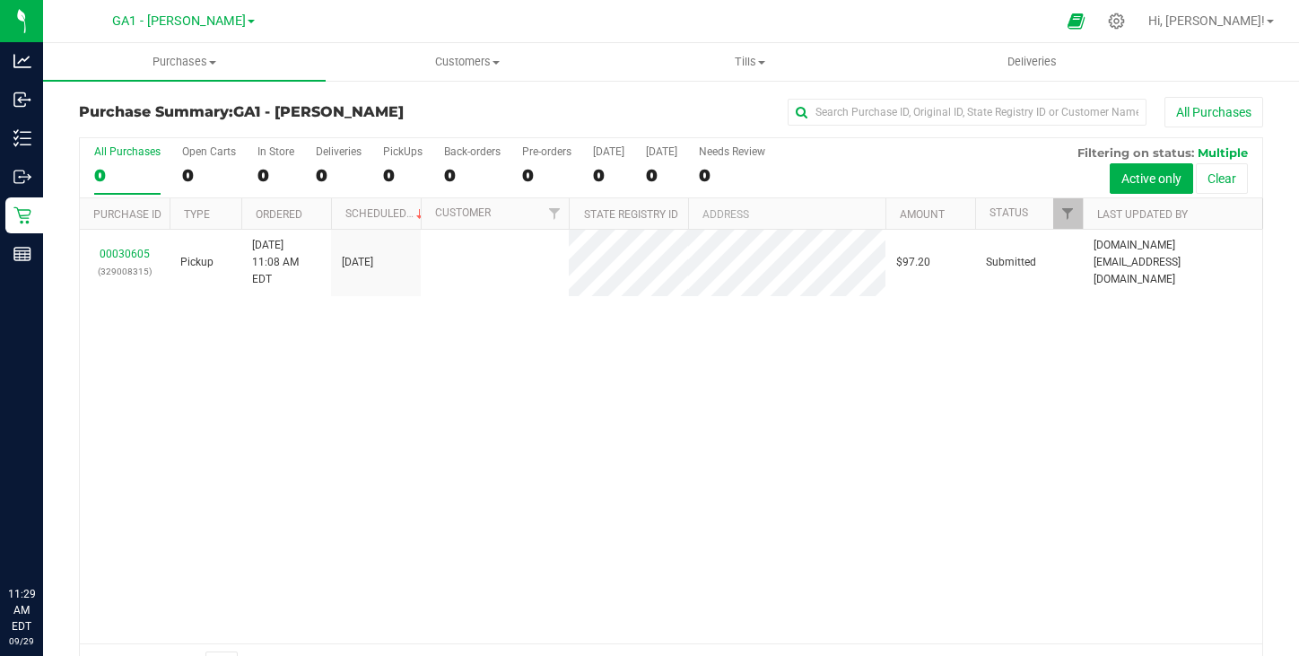  Describe the element at coordinates (22, 215) in the screenshot. I see `inline-svg: Retail` at that location.